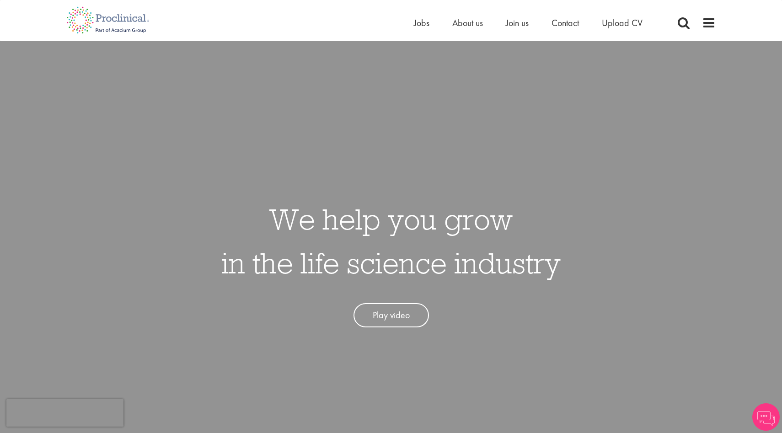  Describe the element at coordinates (467, 23) in the screenshot. I see `a: About us` at that location.